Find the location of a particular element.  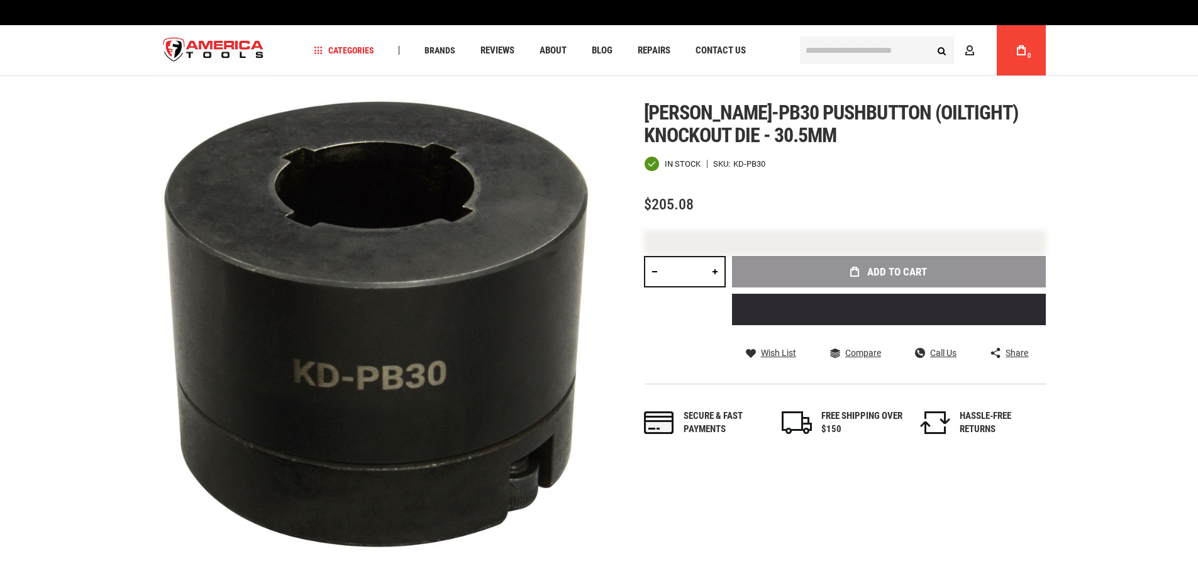

div: Availability is located at coordinates (673, 164).